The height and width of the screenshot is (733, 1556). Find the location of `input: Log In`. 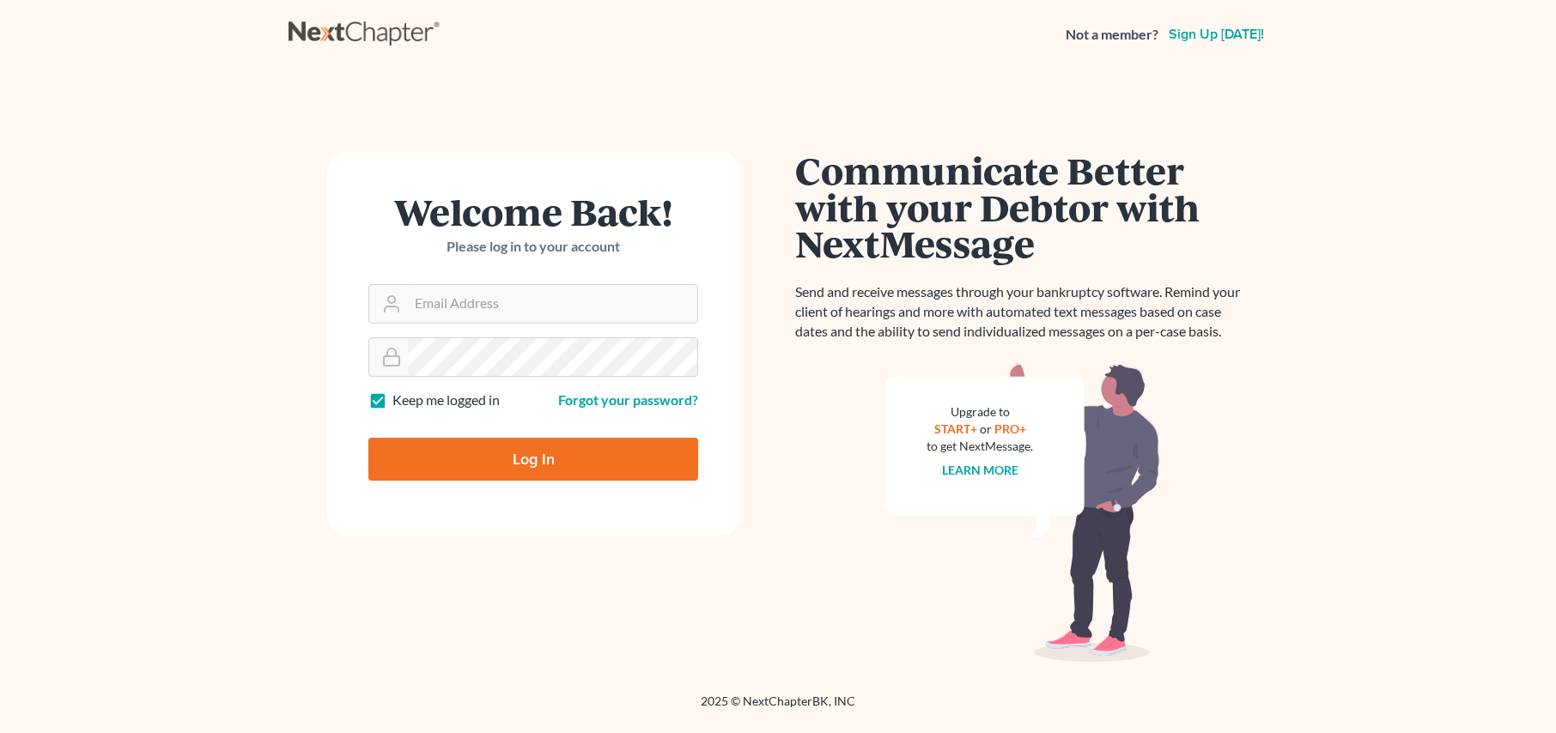

input: Log In is located at coordinates (533, 459).